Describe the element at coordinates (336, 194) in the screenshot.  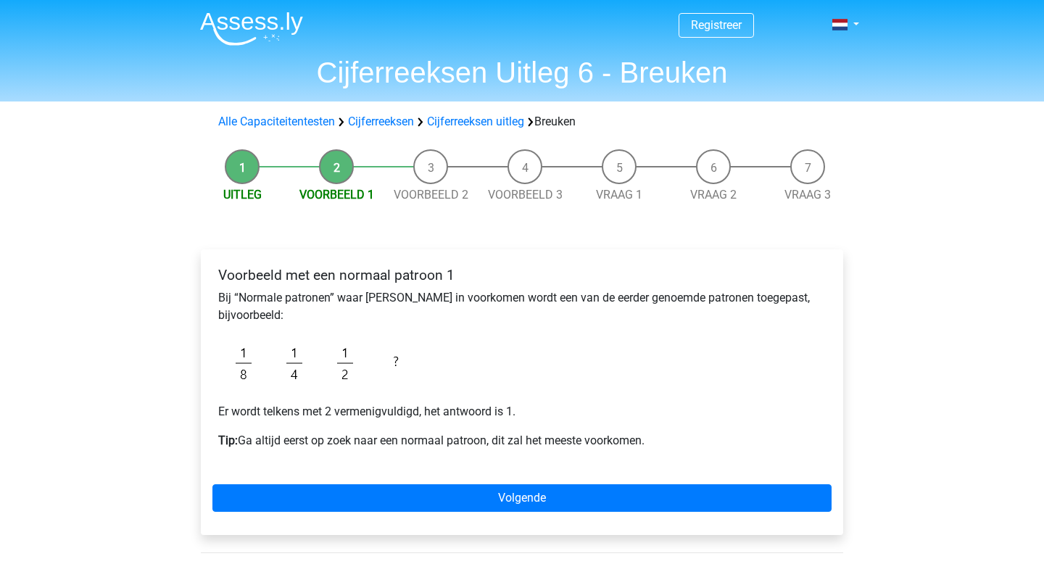
I see `a: Voorbeeld 1` at that location.